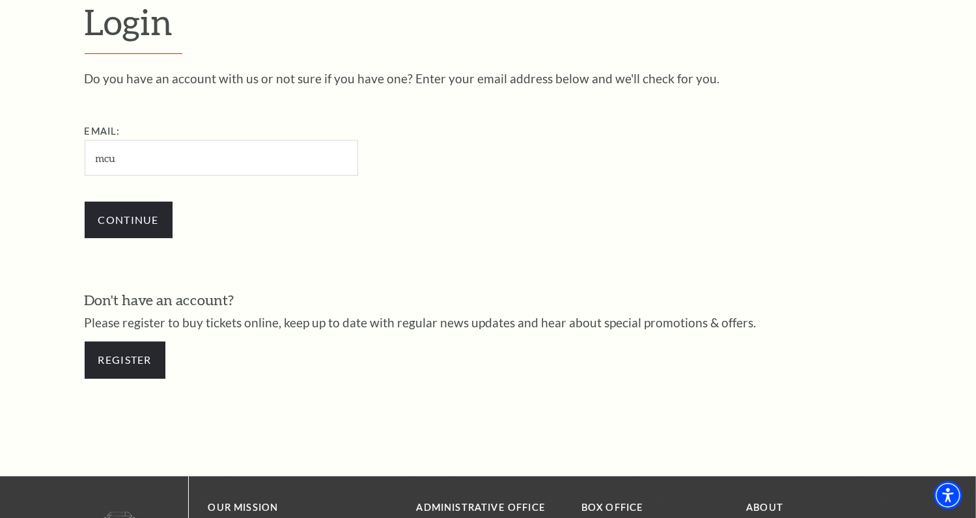  I want to click on div: Accessibility Menu, so click(948, 496).